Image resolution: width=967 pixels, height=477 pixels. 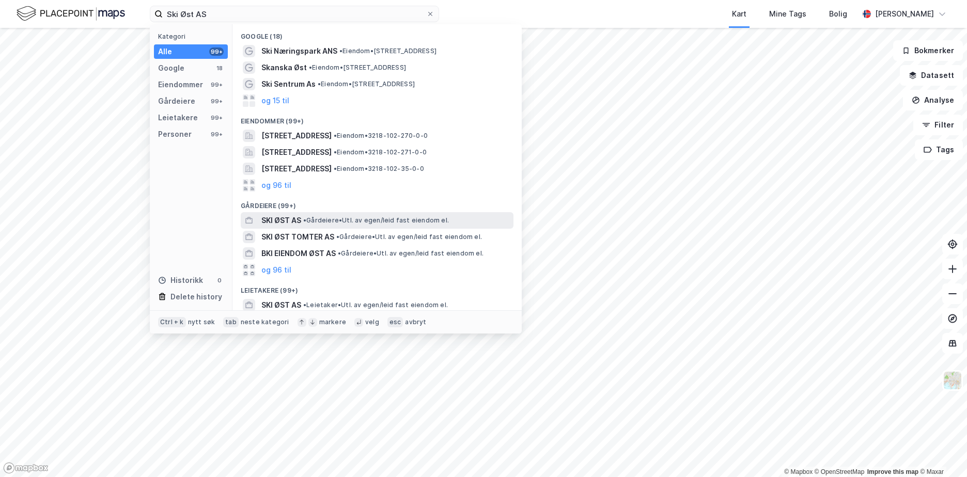 What do you see at coordinates (377, 118) in the screenshot?
I see `div: Eiendommer (99+)` at bounding box center [377, 118].